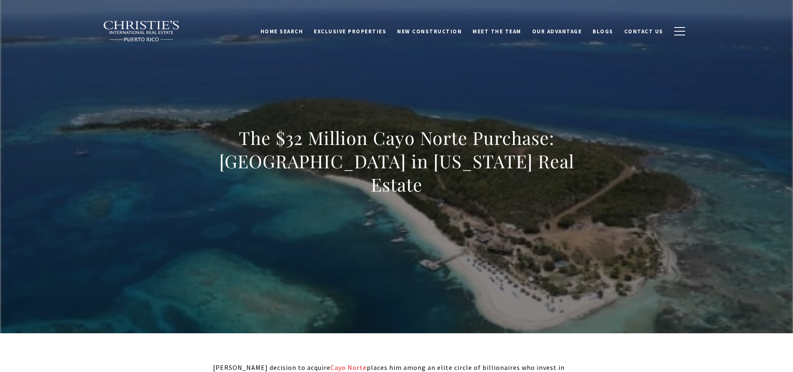  Describe the element at coordinates (603, 30) in the screenshot. I see `span: Blogs` at that location.